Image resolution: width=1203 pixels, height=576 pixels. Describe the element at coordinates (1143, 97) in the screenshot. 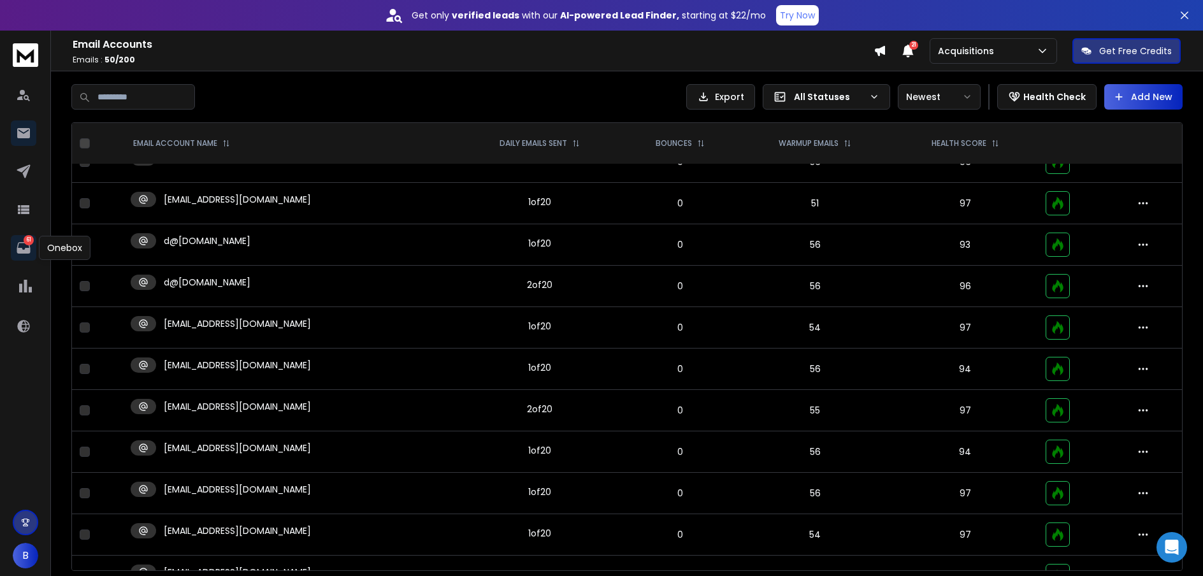

I see `button: Add New` at that location.